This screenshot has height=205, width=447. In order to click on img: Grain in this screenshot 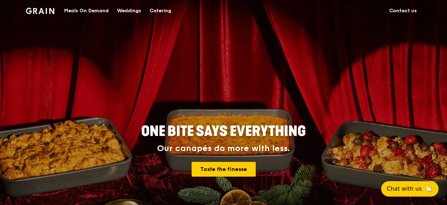, I will do `click(40, 11)`.